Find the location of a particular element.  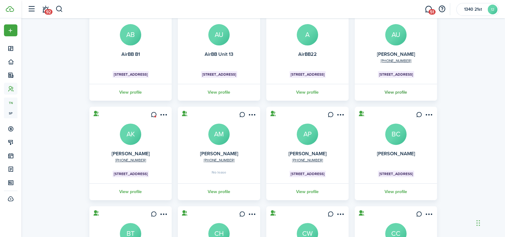

a: AirBB22 is located at coordinates (307, 54).